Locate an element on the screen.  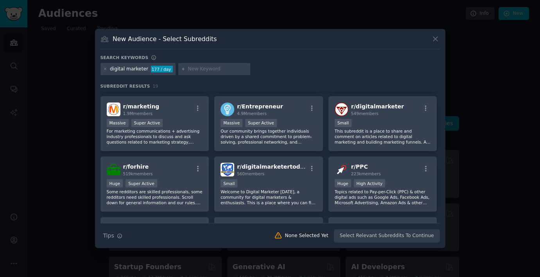
span: r/ Entrepreneur is located at coordinates (260, 106).